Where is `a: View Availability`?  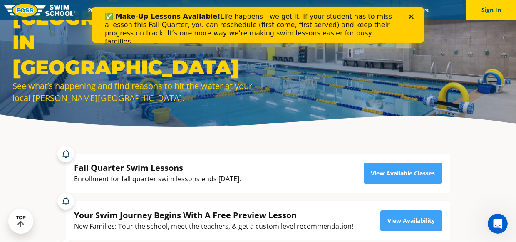 a: View Availability is located at coordinates (411, 221).